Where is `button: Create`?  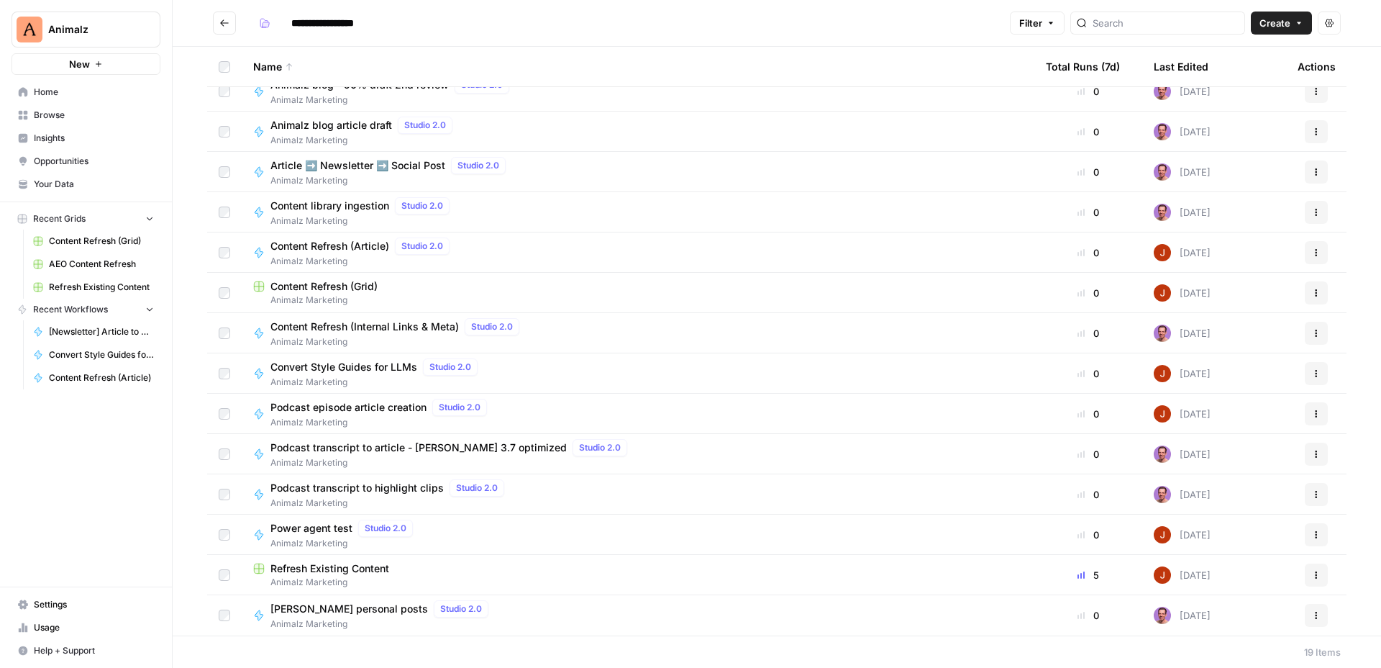
button: Create is located at coordinates (1281, 23).